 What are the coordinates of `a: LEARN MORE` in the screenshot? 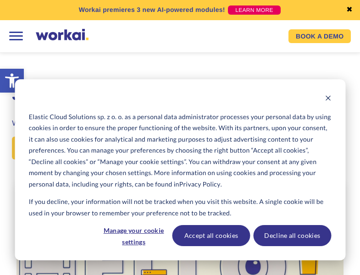 It's located at (254, 10).